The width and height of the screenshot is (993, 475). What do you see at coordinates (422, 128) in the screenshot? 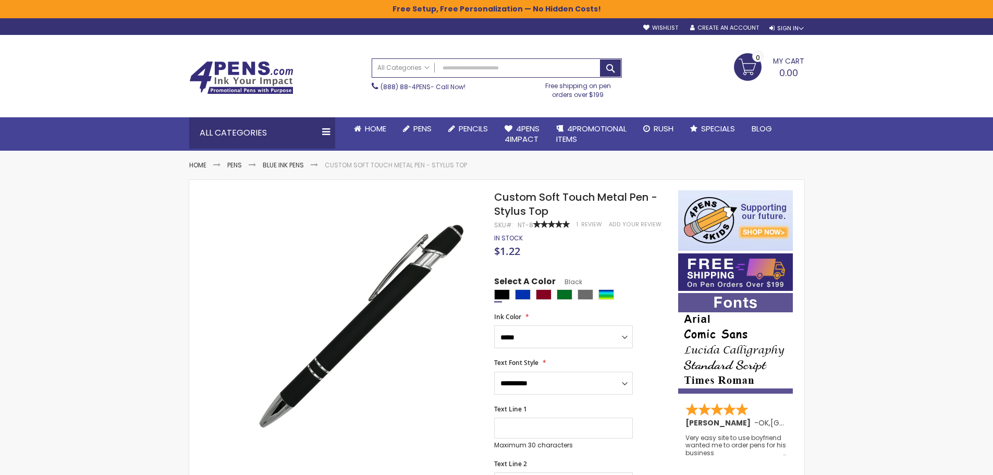
I see `span: Pens` at bounding box center [422, 128].